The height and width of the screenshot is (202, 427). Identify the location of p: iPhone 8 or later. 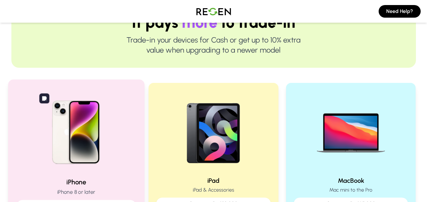
(76, 192).